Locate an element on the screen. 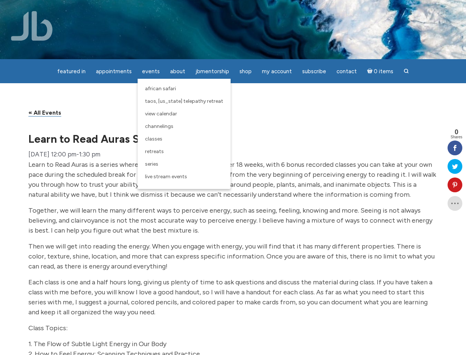 The height and width of the screenshot is (355, 466). a: JBMentorship is located at coordinates (212, 71).